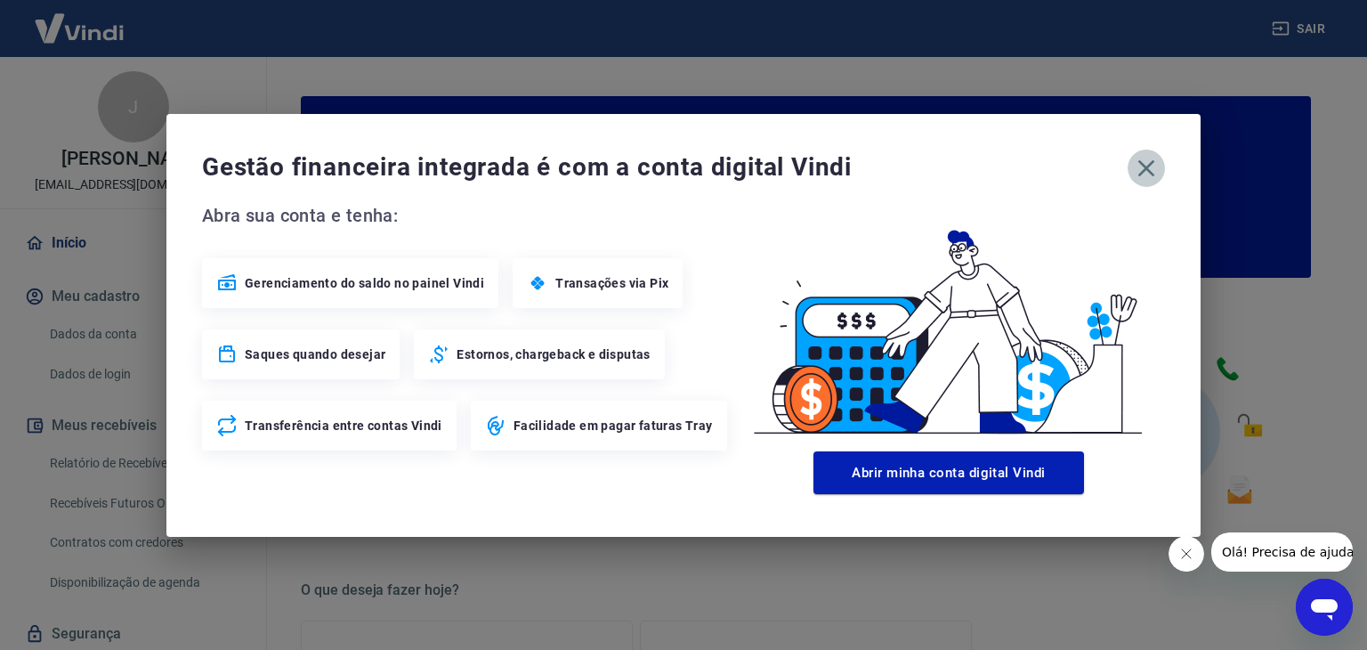  Describe the element at coordinates (949, 473) in the screenshot. I see `button: Abrir minha conta digital Vindi` at that location.